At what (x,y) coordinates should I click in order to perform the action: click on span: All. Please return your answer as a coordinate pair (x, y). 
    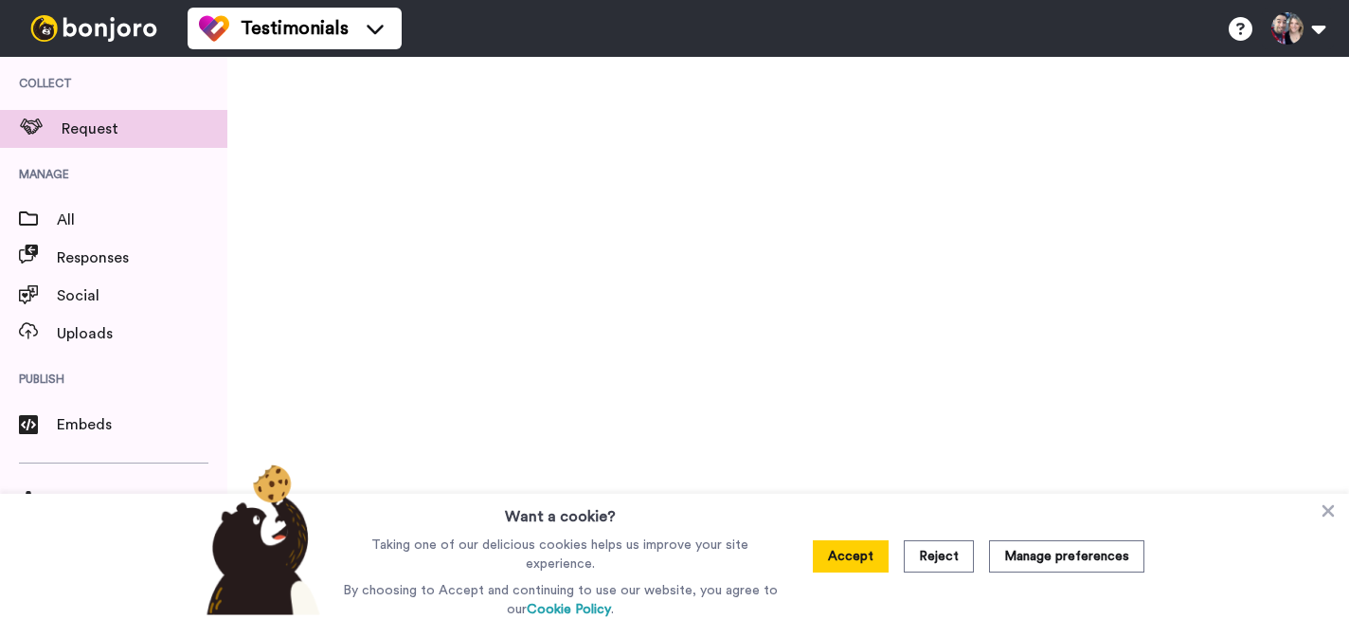
    Looking at the image, I should click on (142, 220).